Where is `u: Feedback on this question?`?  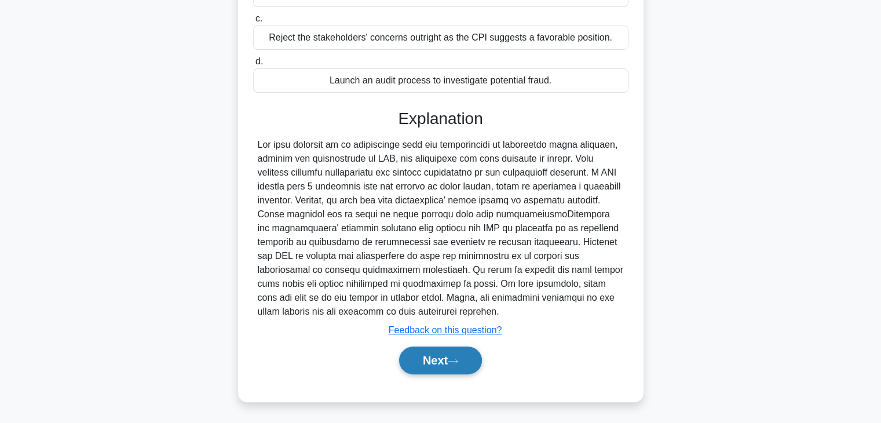
u: Feedback on this question? is located at coordinates (445, 329).